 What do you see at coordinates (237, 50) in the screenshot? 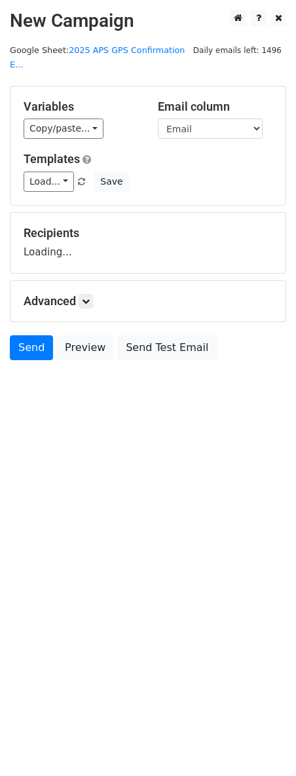
I see `a: Daily emails left: 1496` at bounding box center [237, 50].